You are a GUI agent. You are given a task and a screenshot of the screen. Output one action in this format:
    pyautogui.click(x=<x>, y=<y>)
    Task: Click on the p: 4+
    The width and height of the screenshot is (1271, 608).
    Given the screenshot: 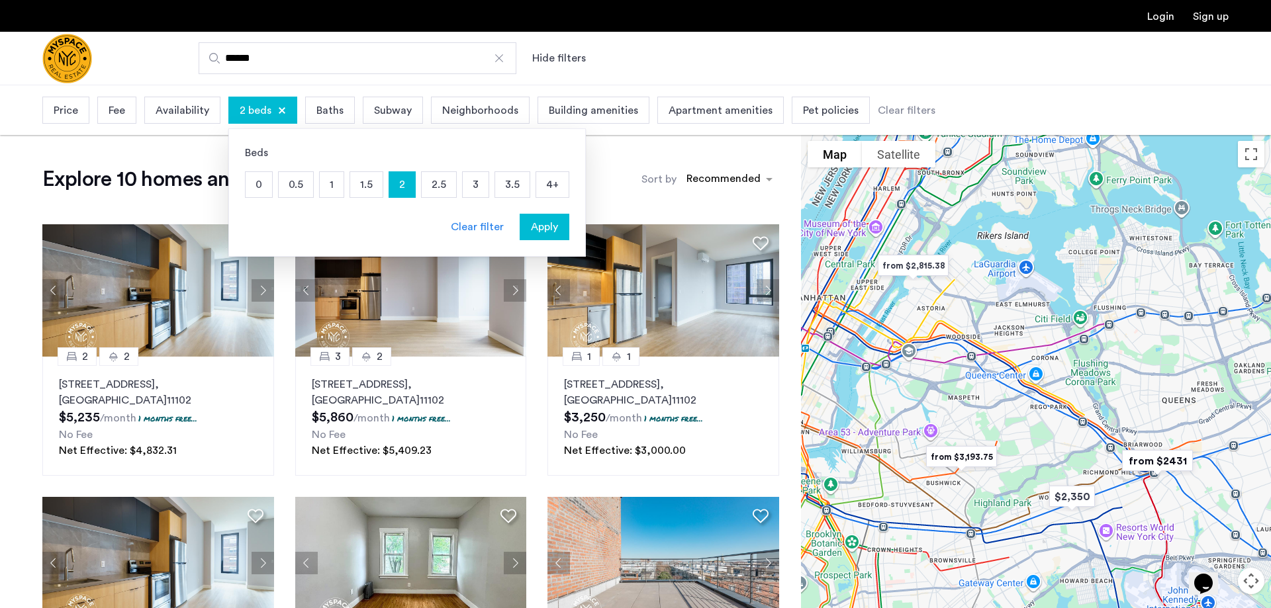 What is the action you would take?
    pyautogui.click(x=552, y=185)
    